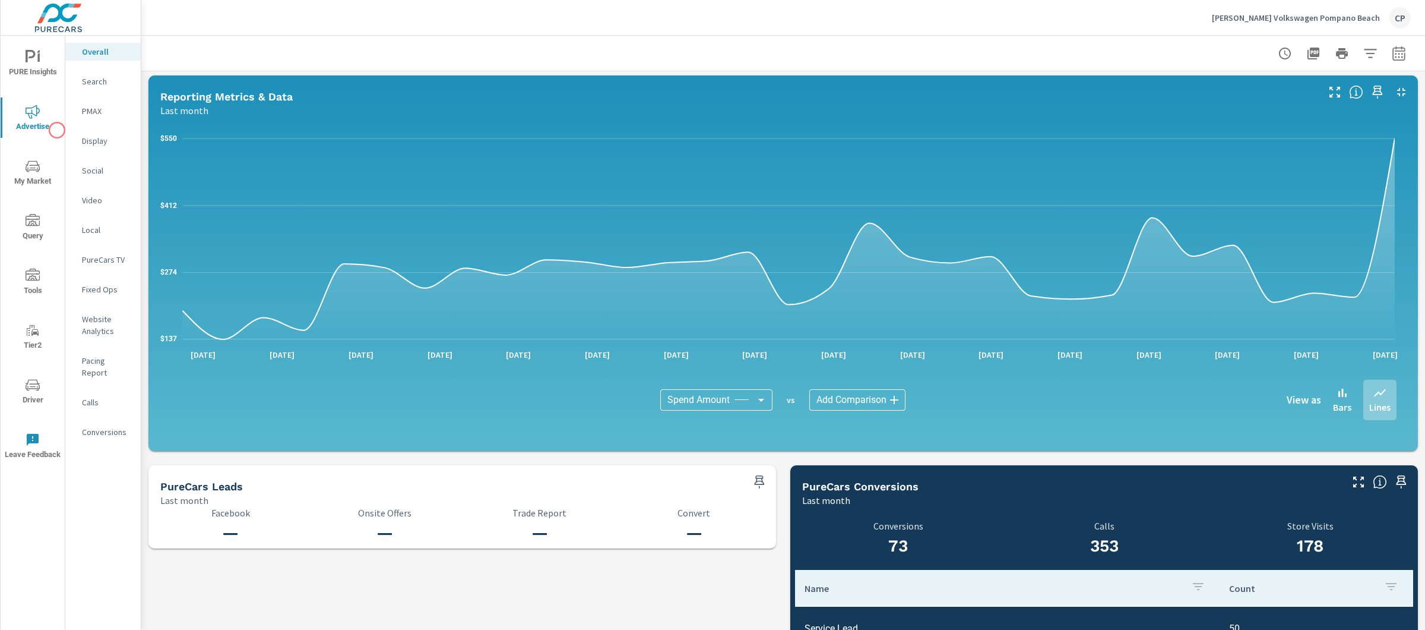 This screenshot has height=630, width=1425. I want to click on button: Select Date Range, so click(1399, 53).